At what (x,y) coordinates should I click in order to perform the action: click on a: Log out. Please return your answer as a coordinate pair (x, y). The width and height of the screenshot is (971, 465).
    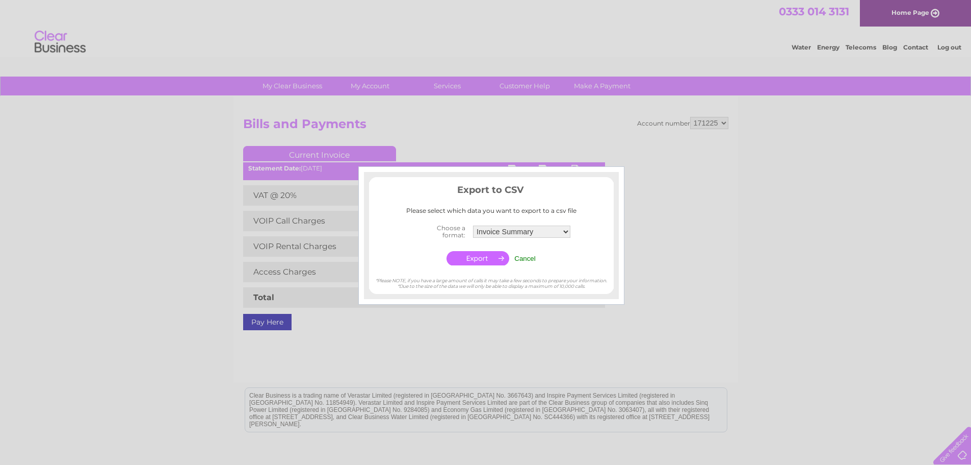
    Looking at the image, I should click on (949, 47).